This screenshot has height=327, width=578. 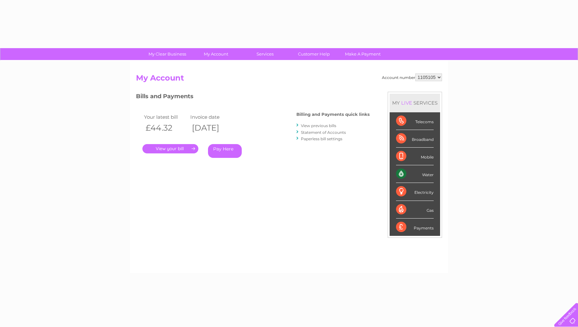 What do you see at coordinates (225, 151) in the screenshot?
I see `a: Pay Here` at bounding box center [225, 151].